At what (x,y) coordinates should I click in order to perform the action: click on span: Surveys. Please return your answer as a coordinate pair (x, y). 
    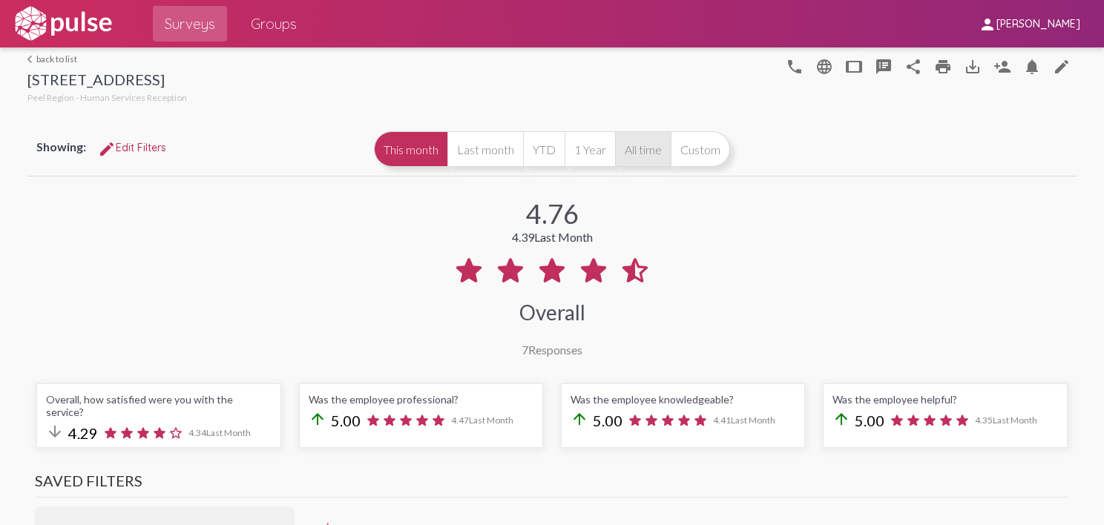
    Looking at the image, I should click on (190, 24).